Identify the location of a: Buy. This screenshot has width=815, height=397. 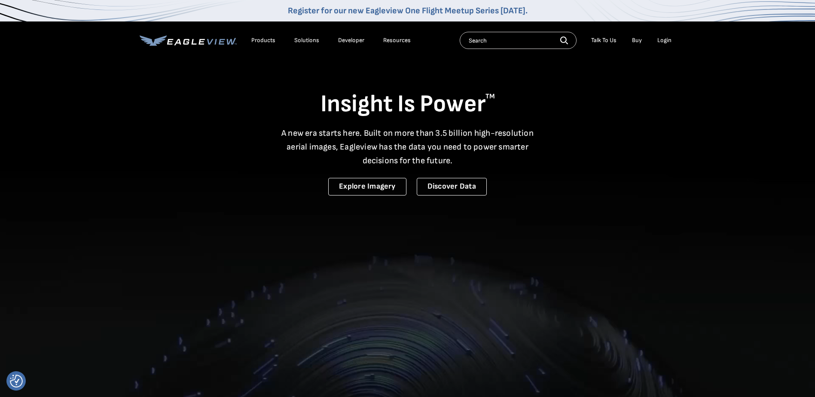
(636, 40).